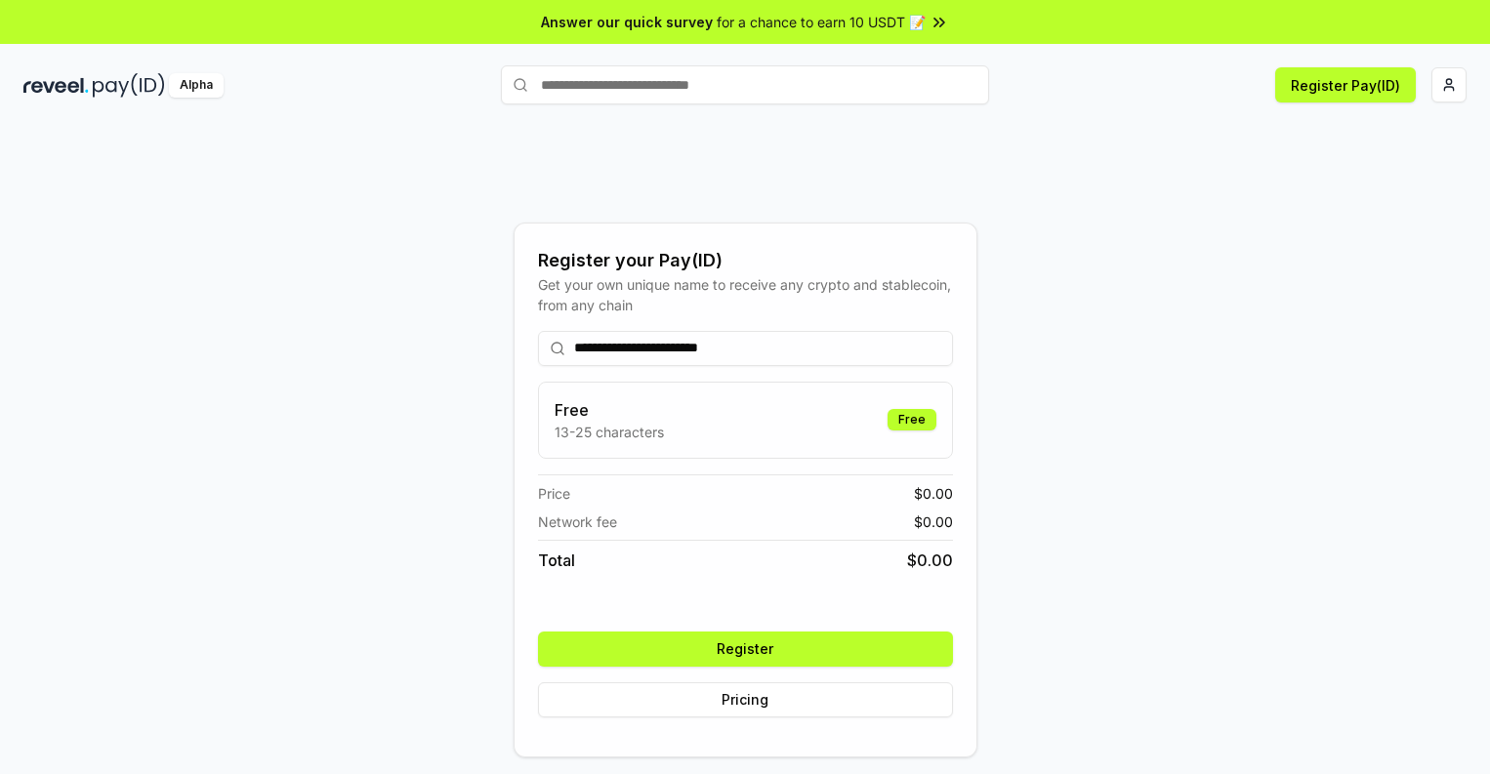 Image resolution: width=1490 pixels, height=774 pixels. What do you see at coordinates (56, 85) in the screenshot?
I see `img: reveel_dark` at bounding box center [56, 85].